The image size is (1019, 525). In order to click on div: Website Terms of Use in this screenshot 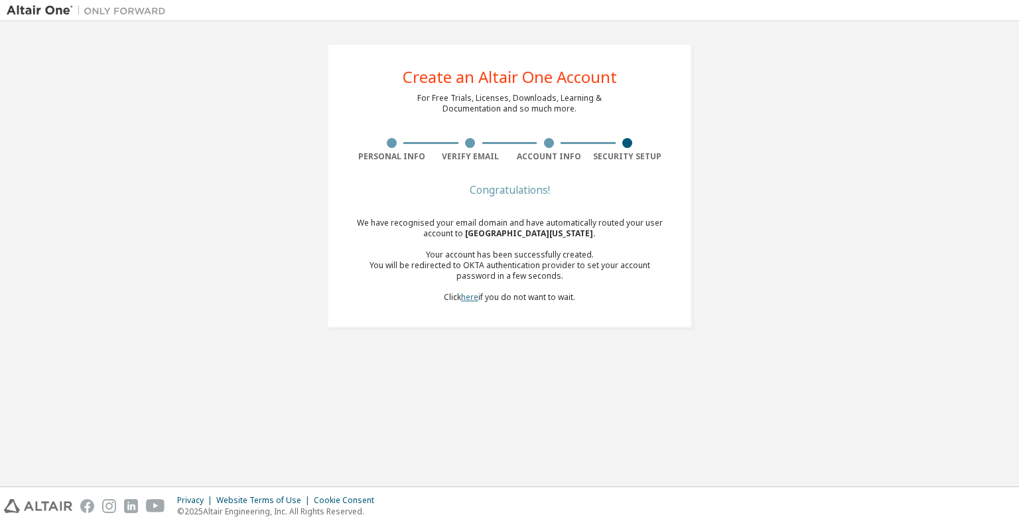, I will do `click(265, 500)`.